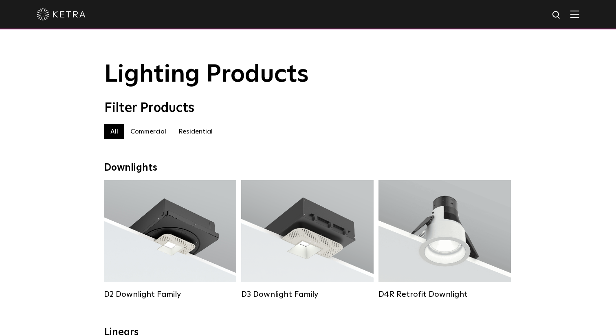 This screenshot has width=616, height=336. What do you see at coordinates (307, 294) in the screenshot?
I see `div: D3 Downlight Family` at bounding box center [307, 294].